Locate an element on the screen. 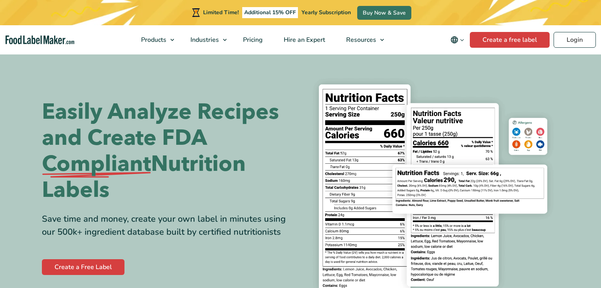 The width and height of the screenshot is (601, 288). a: Industries is located at coordinates (205, 40).